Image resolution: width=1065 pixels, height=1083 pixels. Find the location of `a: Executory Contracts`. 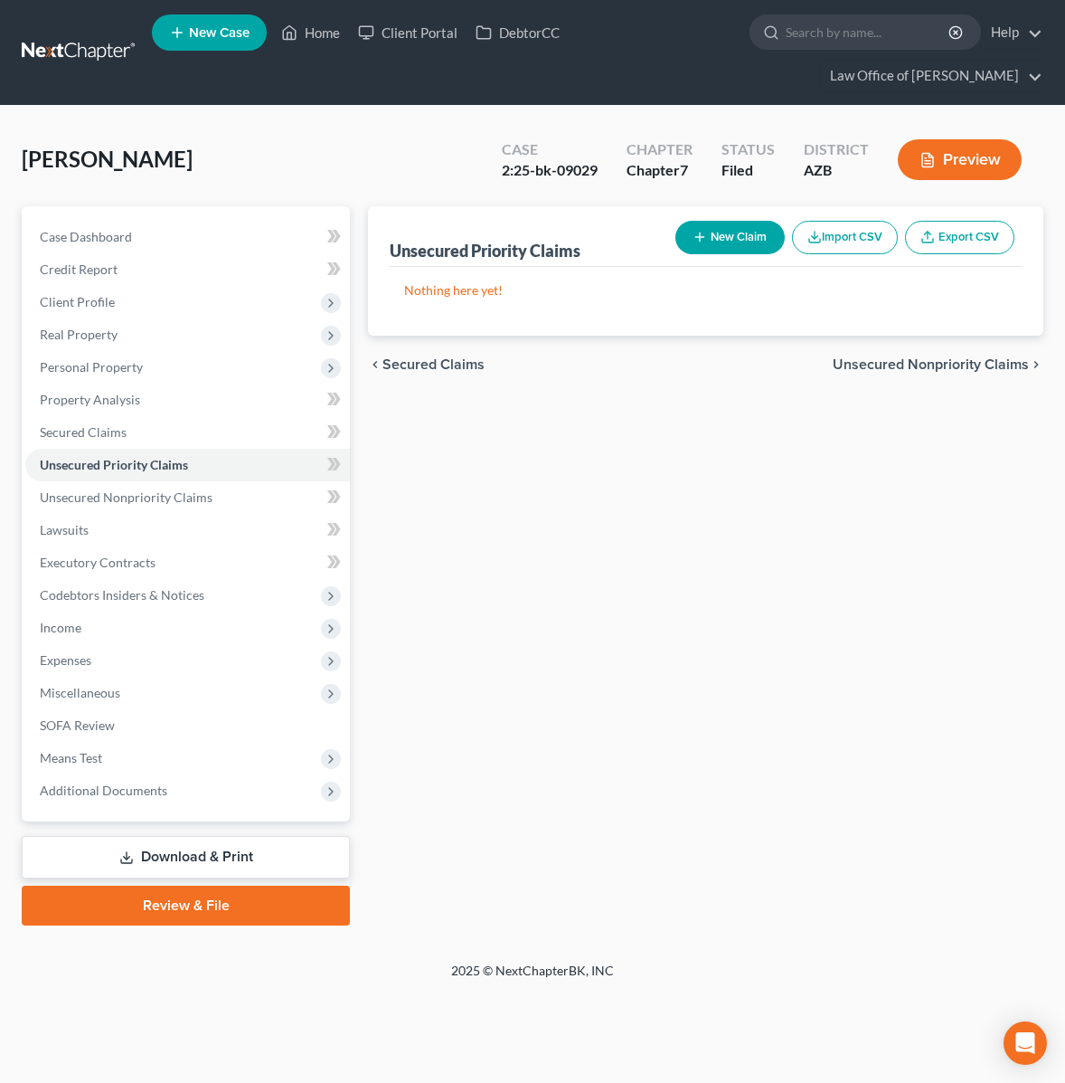

a: Executory Contracts is located at coordinates (187, 563).